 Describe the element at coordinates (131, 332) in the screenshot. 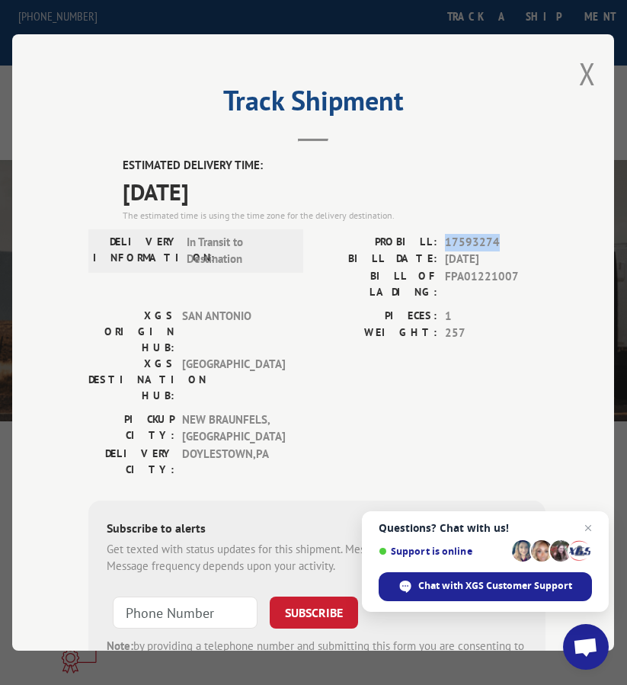

I see `label: XGS ORIGIN HUB:` at that location.